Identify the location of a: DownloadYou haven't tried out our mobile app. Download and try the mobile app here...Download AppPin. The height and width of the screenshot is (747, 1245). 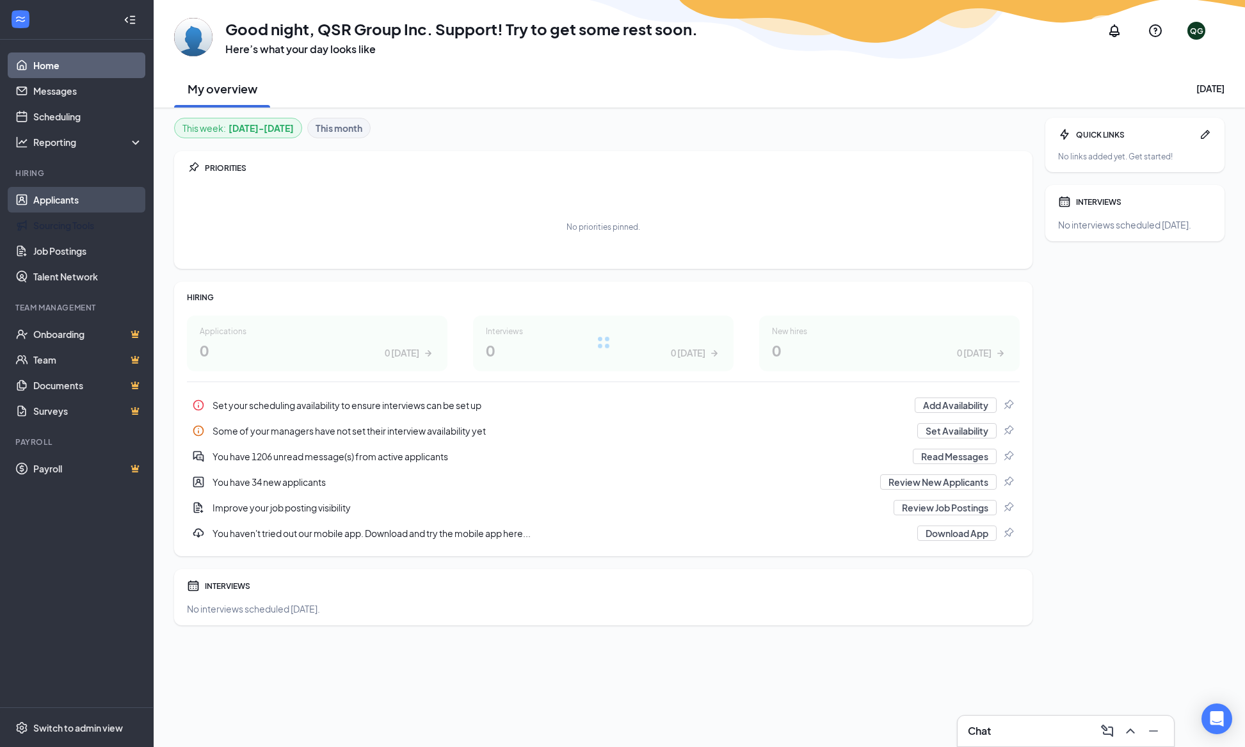
(603, 533).